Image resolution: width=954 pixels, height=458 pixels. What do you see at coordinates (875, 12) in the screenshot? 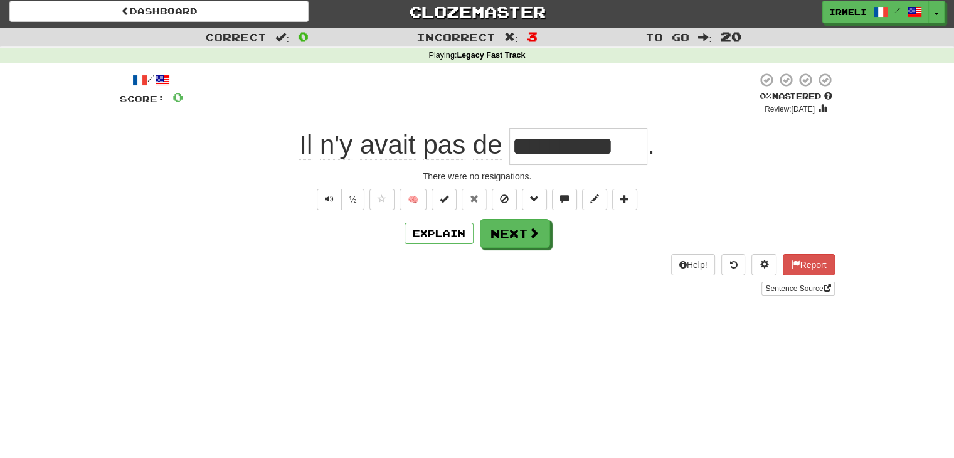
I see `a: Irmeli /` at bounding box center [875, 12].